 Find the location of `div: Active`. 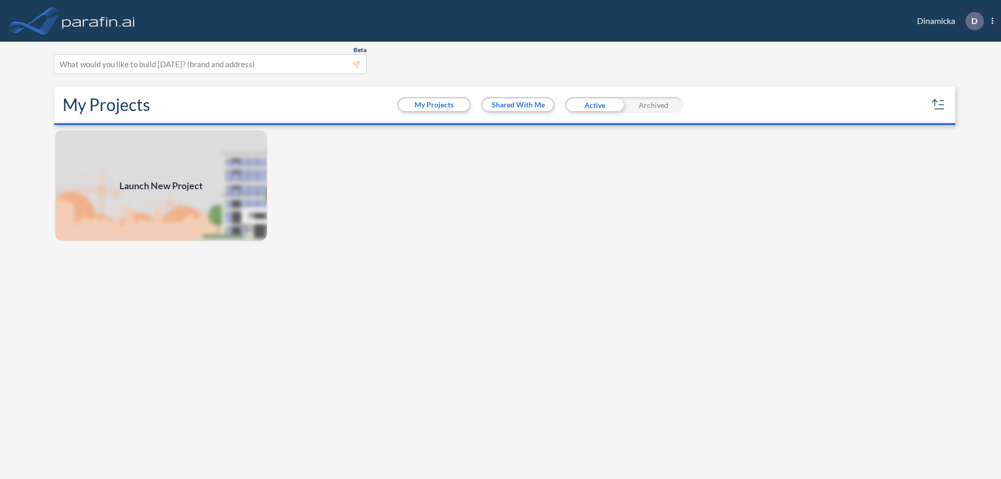

div: Active is located at coordinates (594, 105).